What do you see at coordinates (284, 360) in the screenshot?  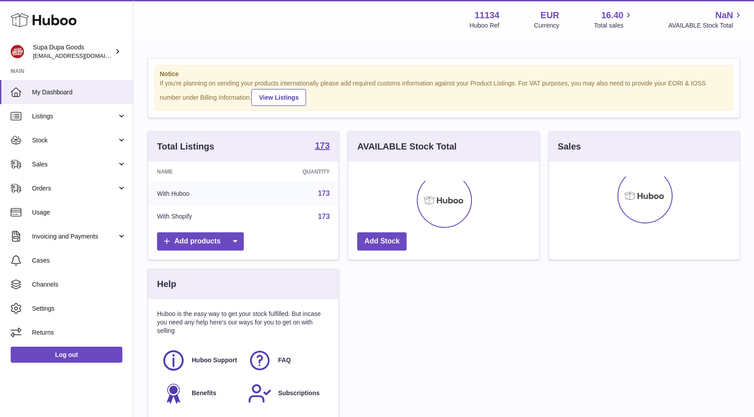 I see `span: FAQ` at bounding box center [284, 360].